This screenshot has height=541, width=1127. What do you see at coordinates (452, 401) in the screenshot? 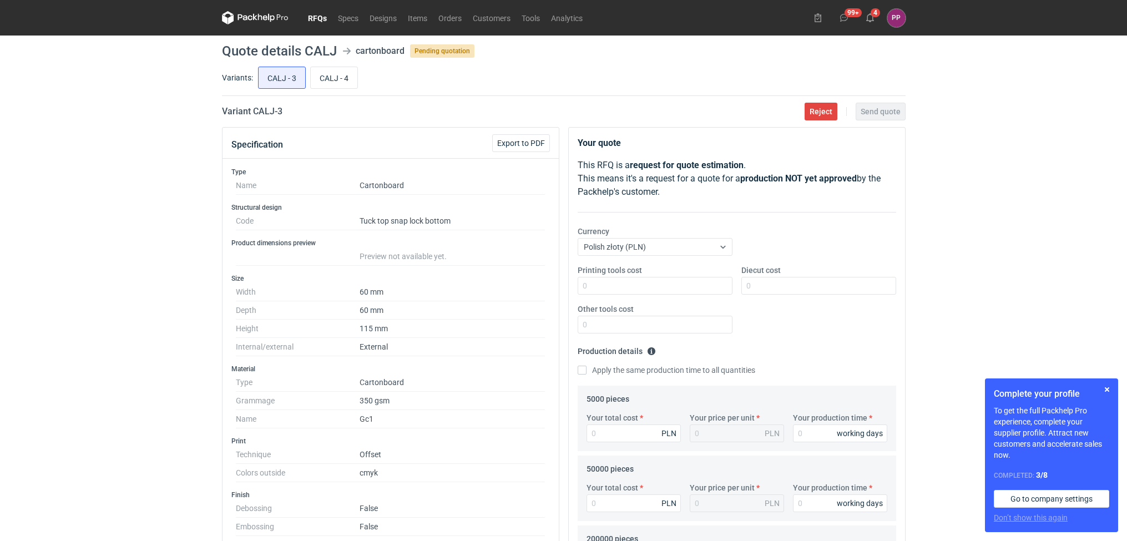
I see `dd: 350 gsm` at bounding box center [452, 401].